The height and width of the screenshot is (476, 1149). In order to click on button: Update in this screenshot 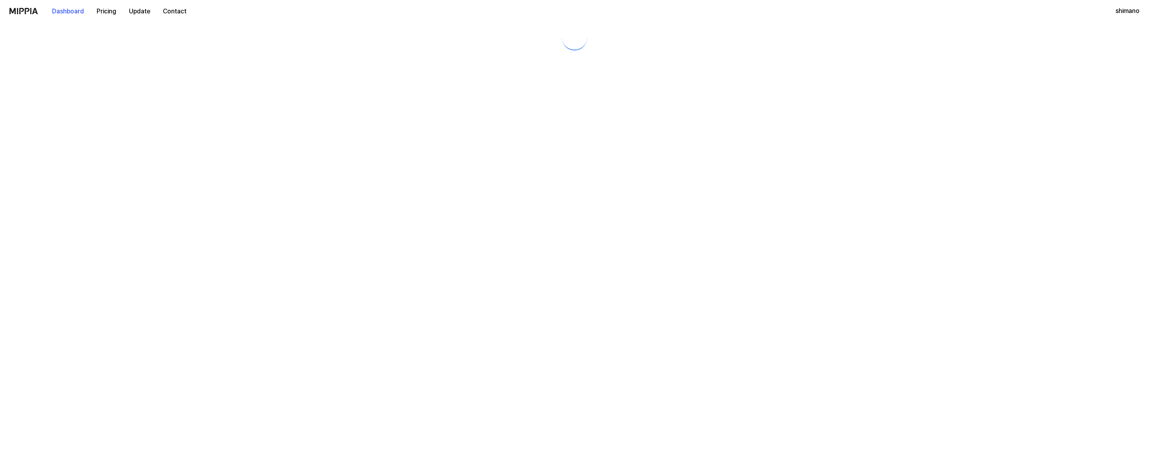, I will do `click(140, 11)`.